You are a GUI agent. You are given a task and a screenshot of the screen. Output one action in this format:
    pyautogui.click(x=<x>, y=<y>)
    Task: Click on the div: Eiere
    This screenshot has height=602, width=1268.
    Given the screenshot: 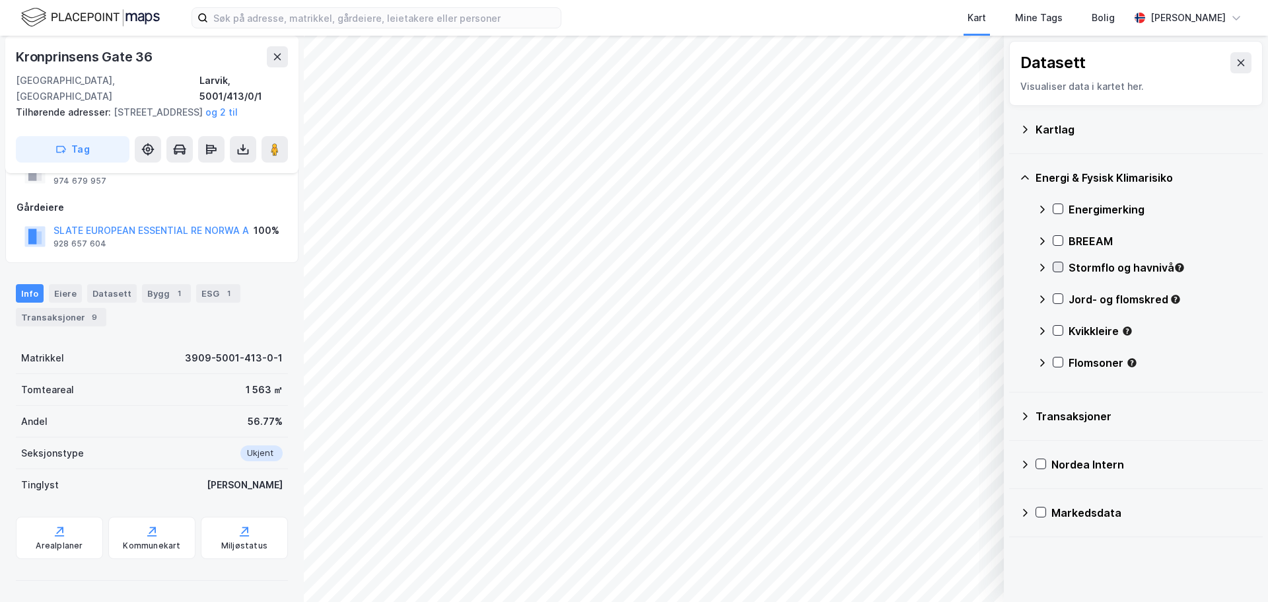 What is the action you would take?
    pyautogui.click(x=65, y=293)
    